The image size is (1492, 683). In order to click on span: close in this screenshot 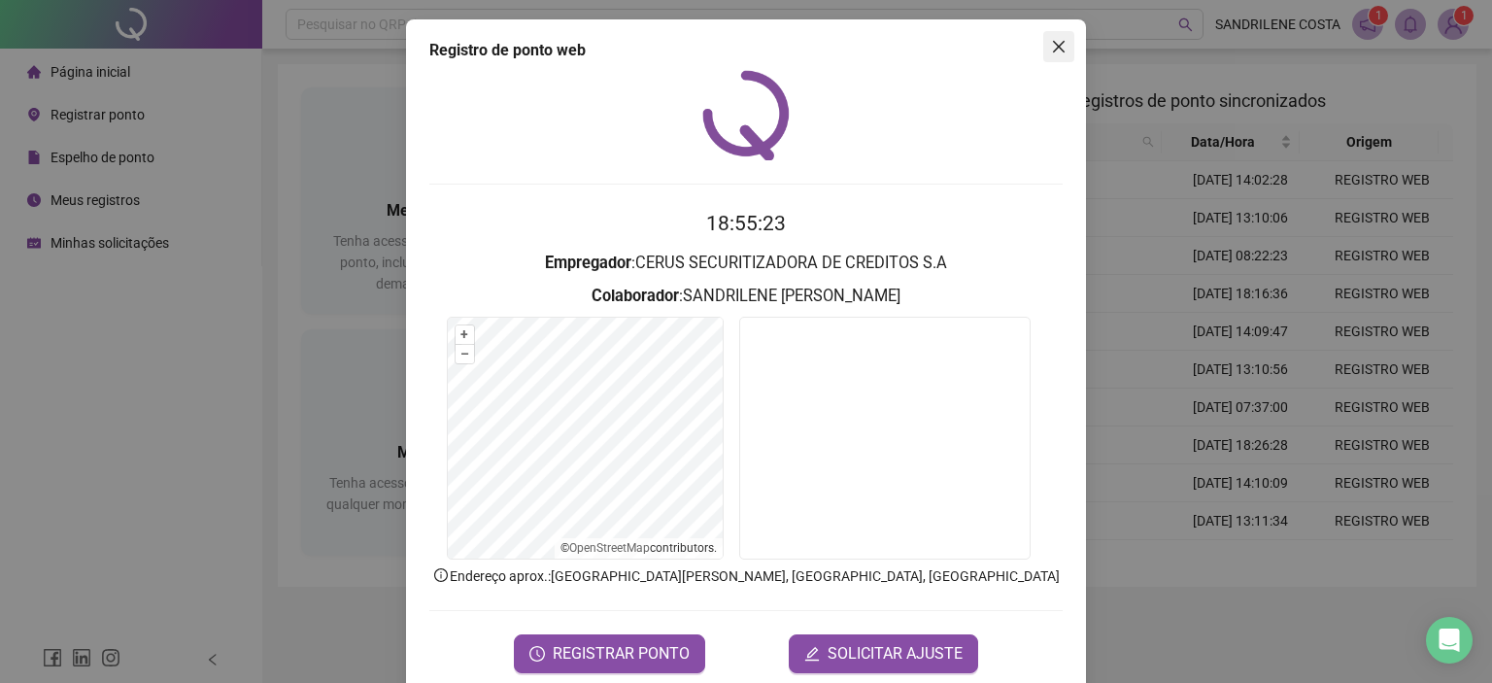, I will do `click(1059, 47)`.